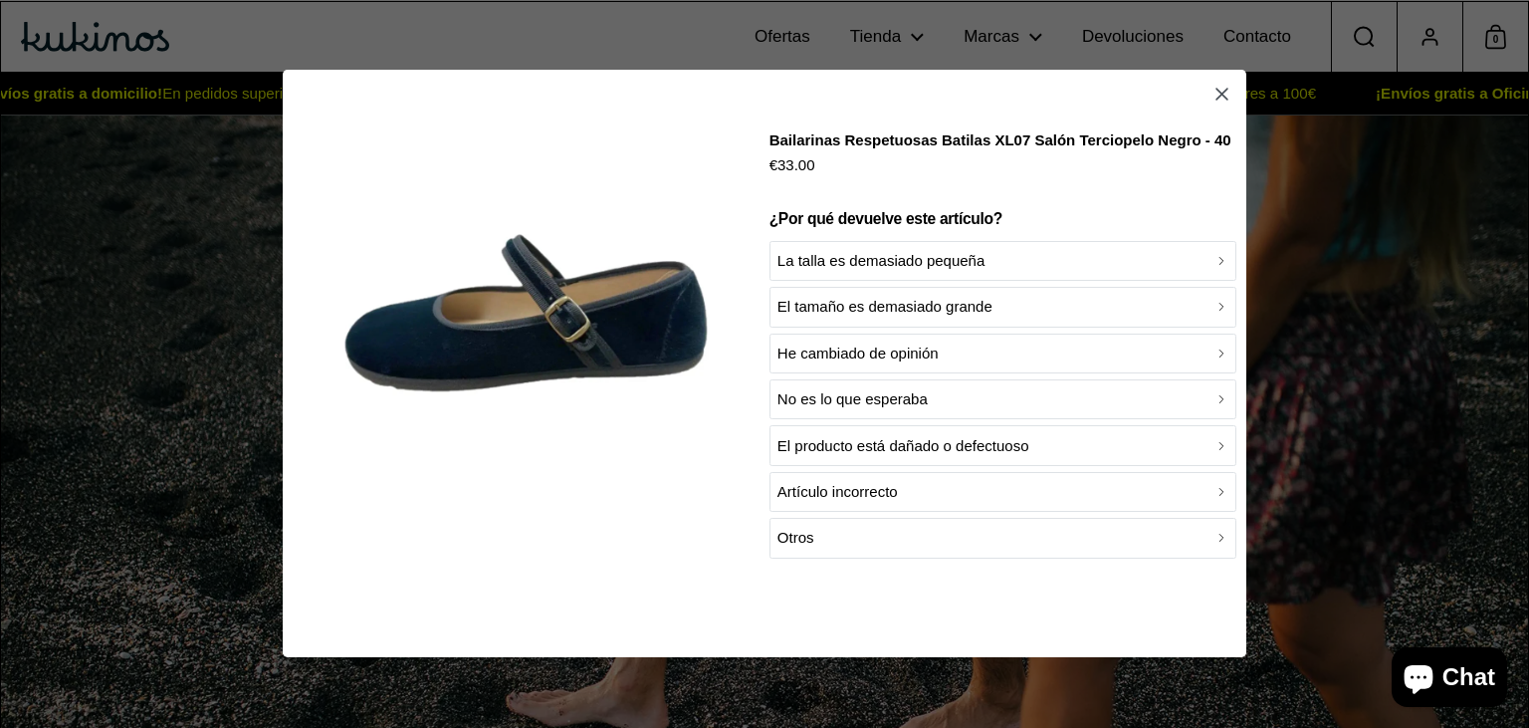 This screenshot has height=728, width=1529. What do you see at coordinates (1002, 353) in the screenshot?
I see `button: He cambiado de opinión` at bounding box center [1002, 353].